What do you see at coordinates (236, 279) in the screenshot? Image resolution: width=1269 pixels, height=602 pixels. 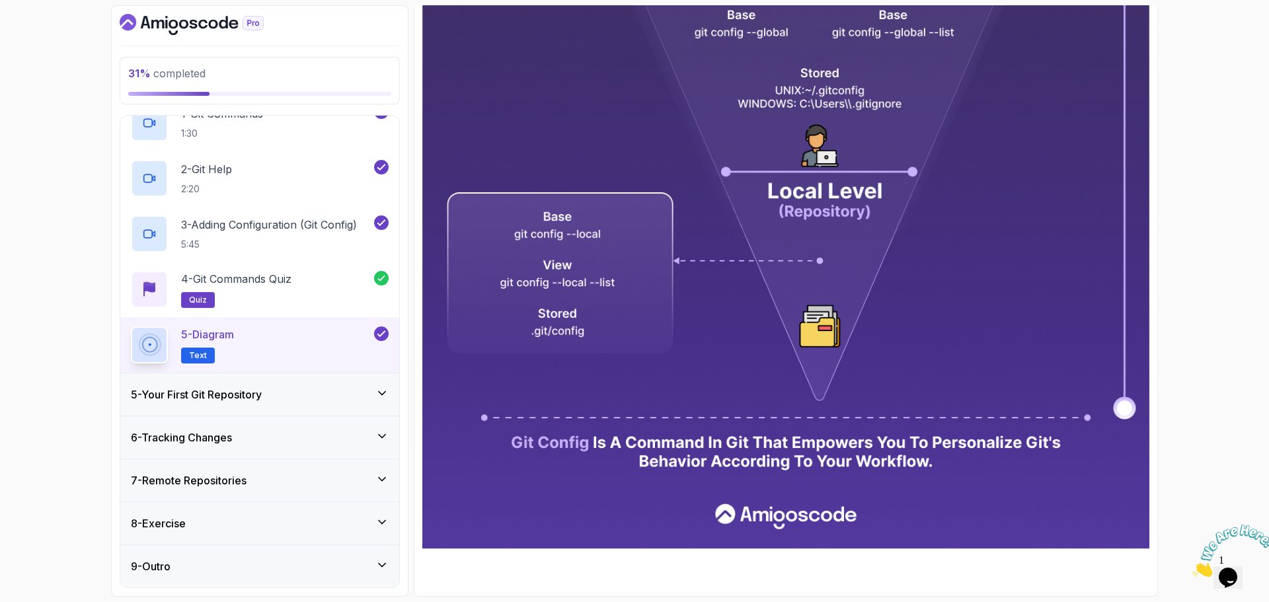 I see `p: 4 - Git Commands Quiz` at bounding box center [236, 279].